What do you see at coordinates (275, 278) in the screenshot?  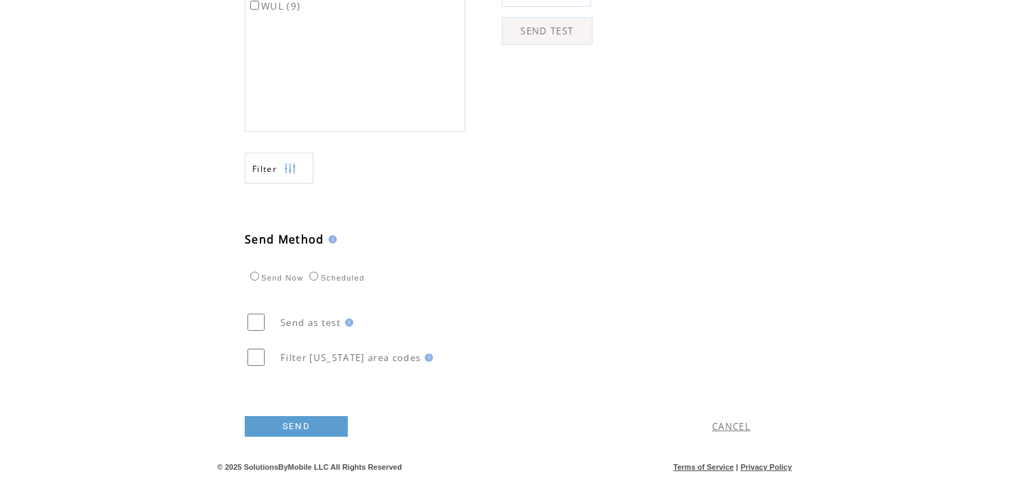 I see `label: Send Now` at bounding box center [275, 278].